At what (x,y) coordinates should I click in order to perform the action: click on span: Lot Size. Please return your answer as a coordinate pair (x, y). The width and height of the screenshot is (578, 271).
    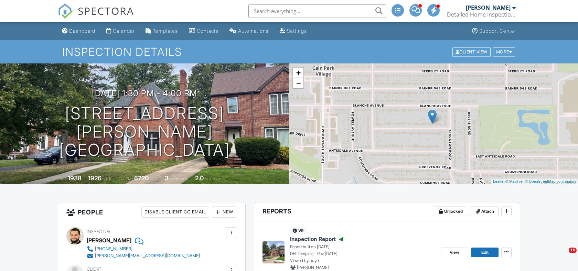
    Looking at the image, I should click on (126, 178).